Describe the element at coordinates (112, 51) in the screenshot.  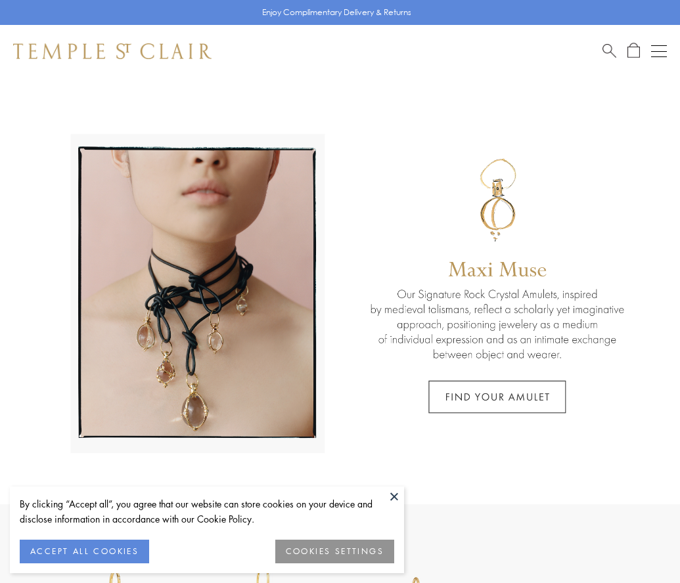
I see `img: Temple St. Clair` at that location.